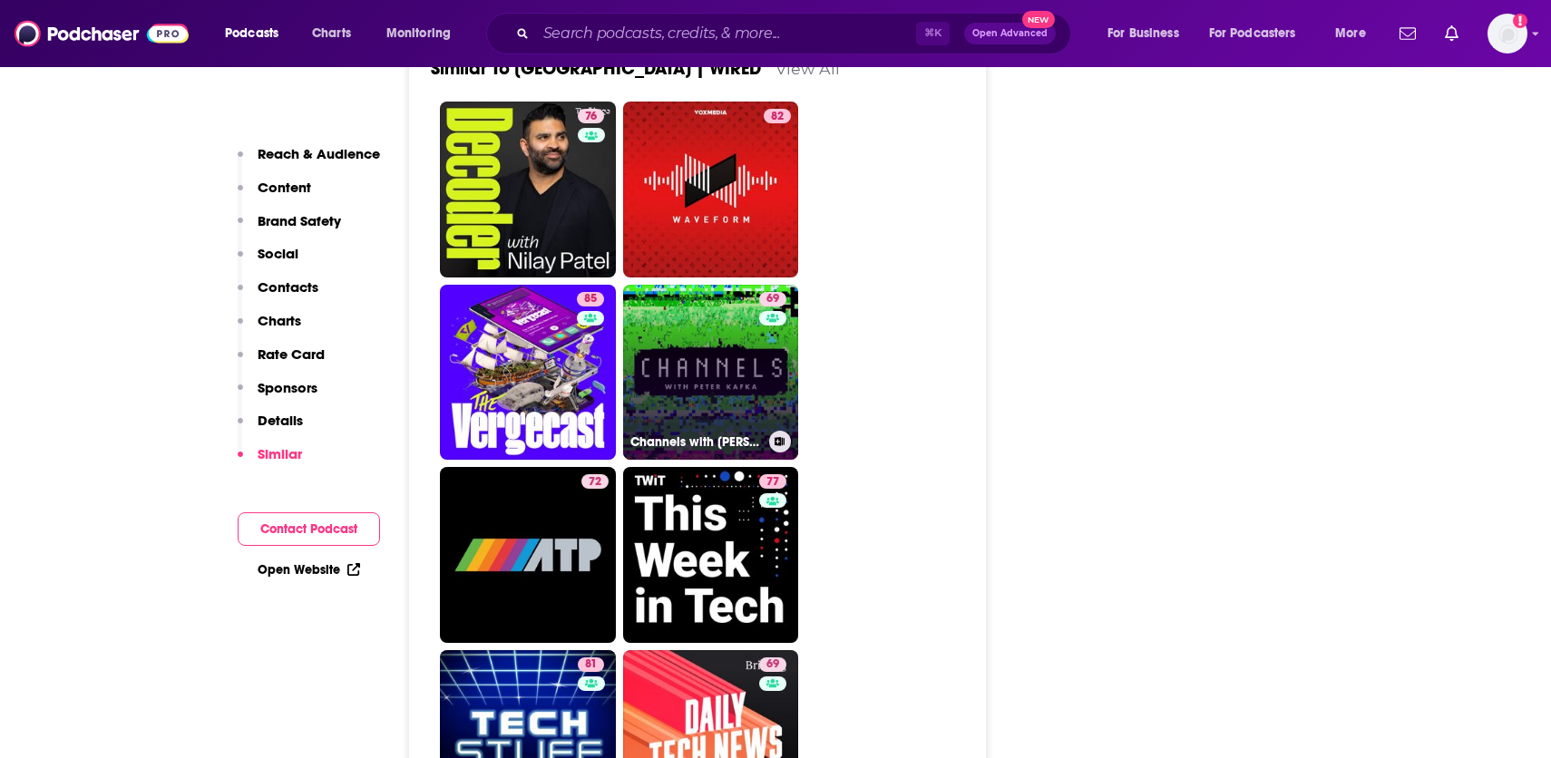 The image size is (1551, 758). Describe the element at coordinates (289, 229) in the screenshot. I see `button: Brand Safety` at that location.